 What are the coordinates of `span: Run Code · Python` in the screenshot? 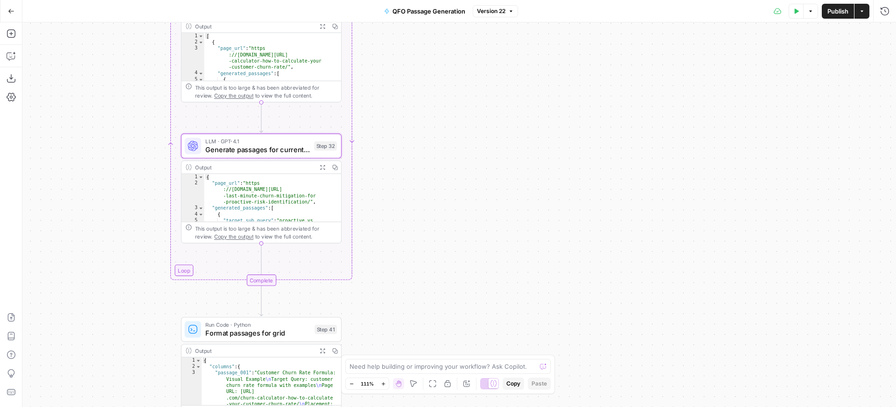 It's located at (257, 325).